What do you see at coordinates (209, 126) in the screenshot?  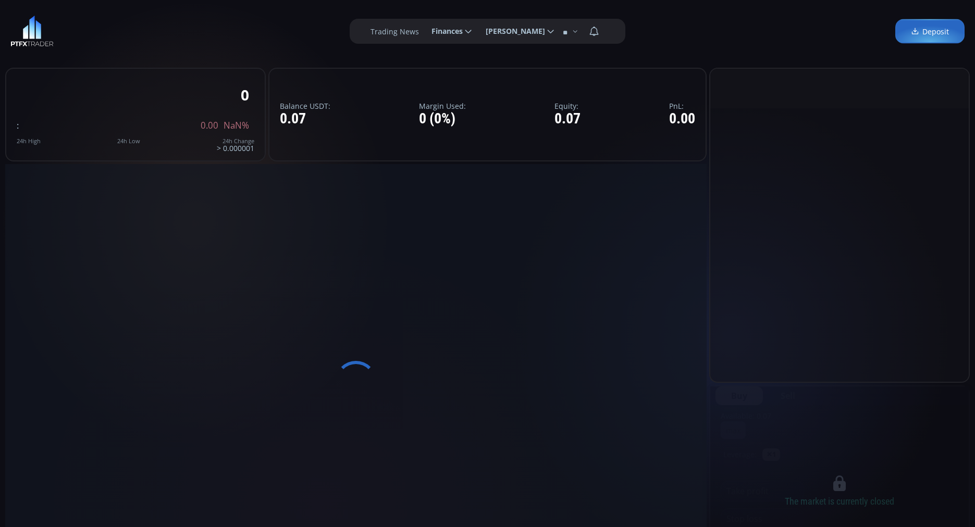 I see `span: 0.00` at bounding box center [209, 126].